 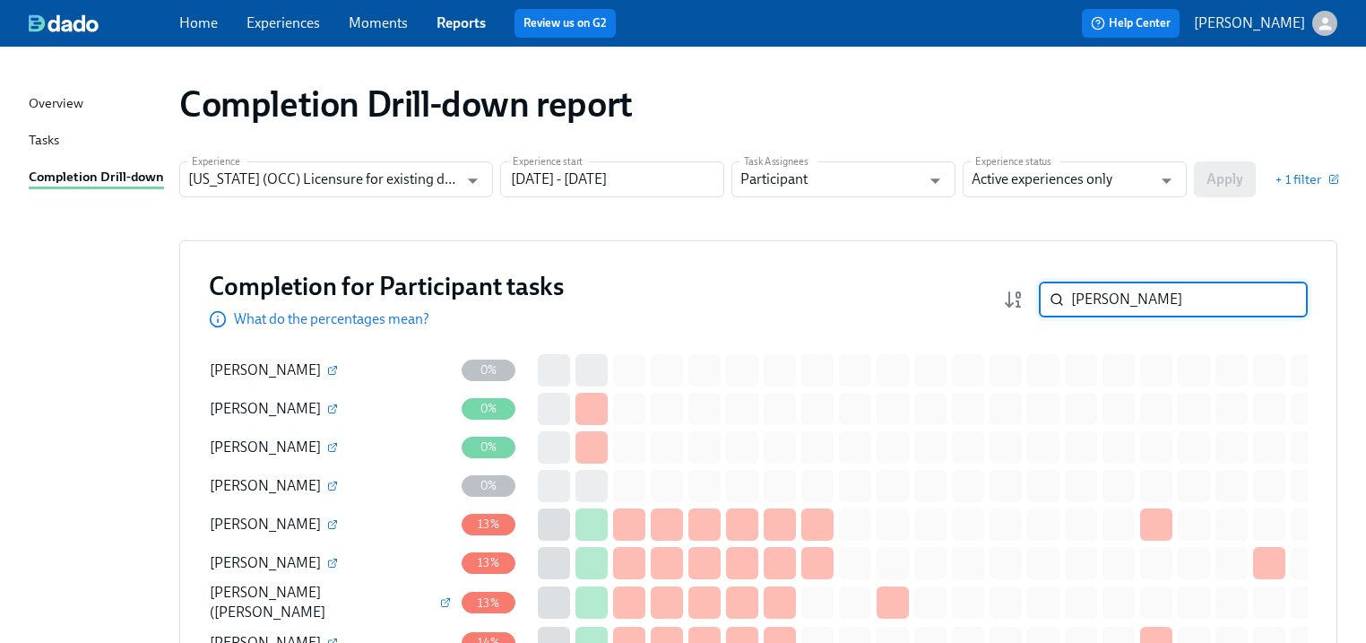 What do you see at coordinates (97, 177) in the screenshot?
I see `a: Completion Drill-down` at bounding box center [97, 177].